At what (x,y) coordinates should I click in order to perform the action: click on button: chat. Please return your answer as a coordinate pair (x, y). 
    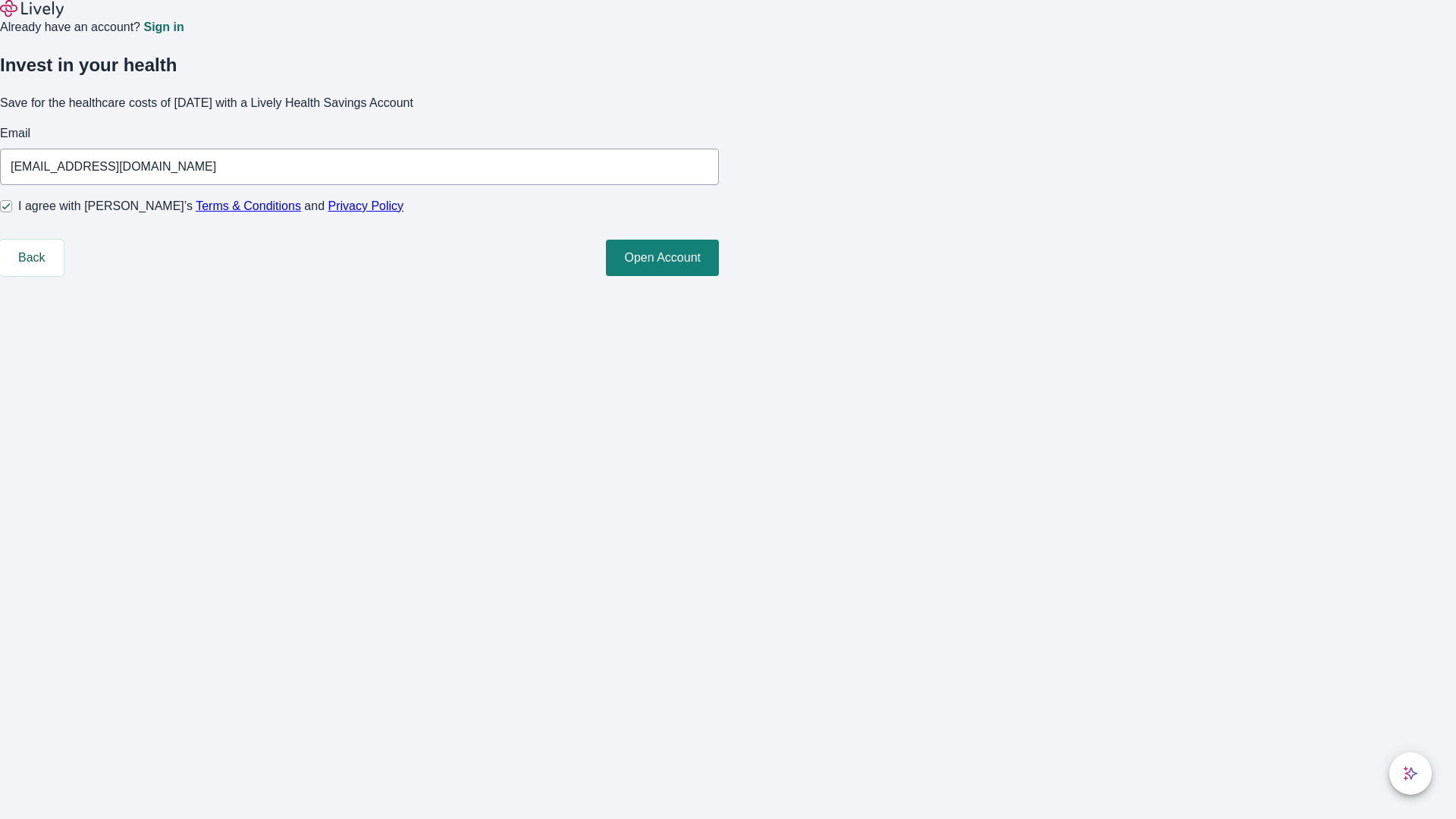
    Looking at the image, I should click on (1410, 773).